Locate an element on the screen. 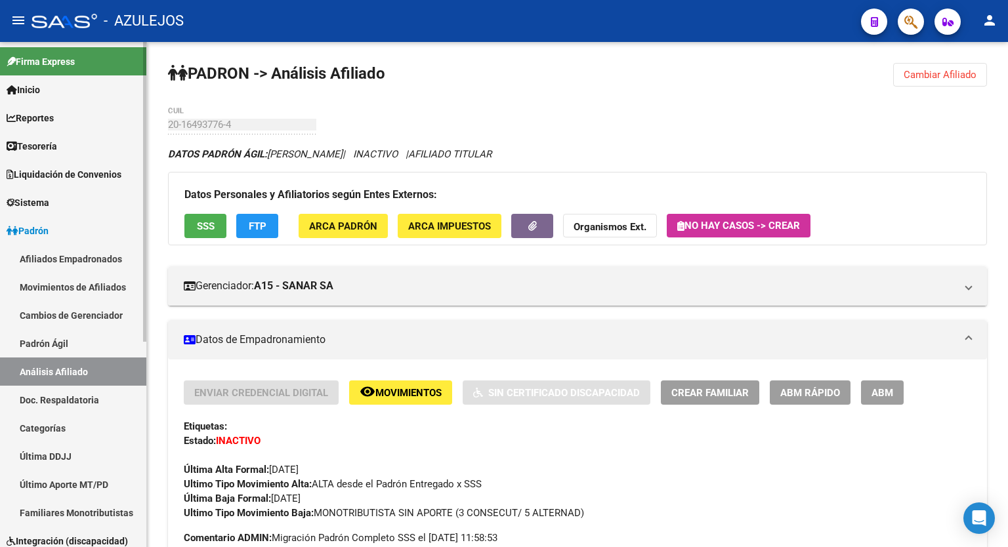  span: ABM Rápido is located at coordinates (810, 393).